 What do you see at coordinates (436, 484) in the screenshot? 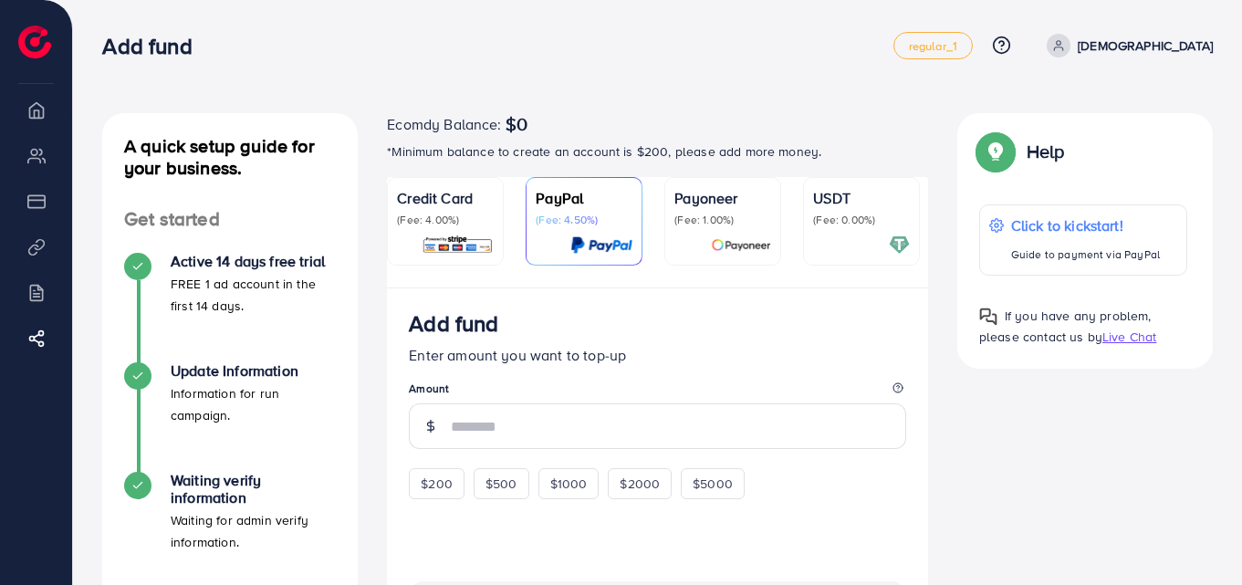
I see `span: $200` at bounding box center [436, 484].